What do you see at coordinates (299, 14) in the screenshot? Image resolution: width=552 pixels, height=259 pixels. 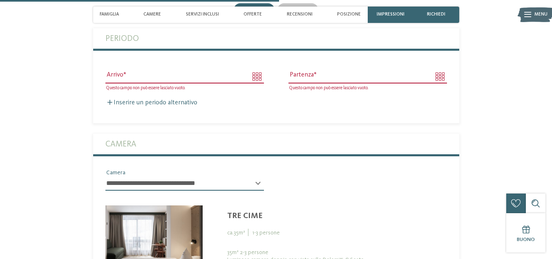 I see `span: Recensioni` at bounding box center [299, 14].